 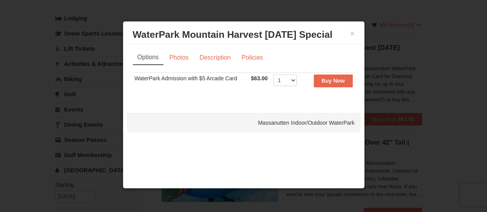 What do you see at coordinates (333, 81) in the screenshot?
I see `strong: Buy Now` at bounding box center [333, 81].